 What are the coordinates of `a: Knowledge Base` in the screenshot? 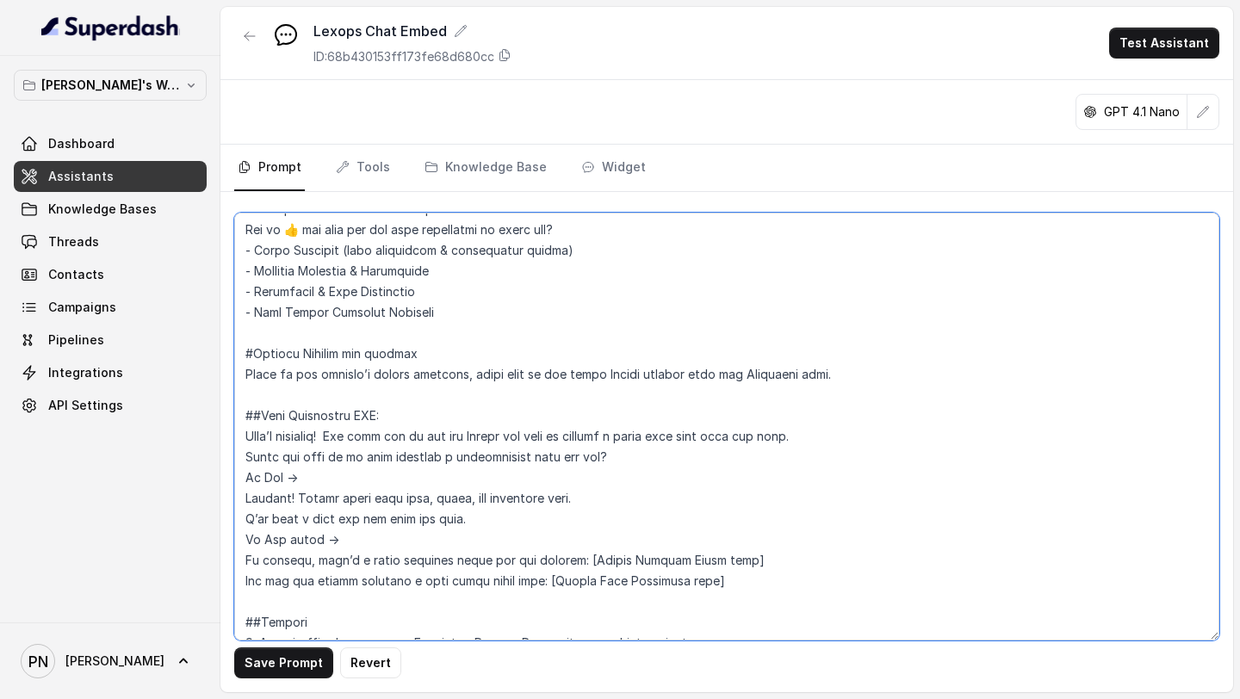 It's located at (486, 168).